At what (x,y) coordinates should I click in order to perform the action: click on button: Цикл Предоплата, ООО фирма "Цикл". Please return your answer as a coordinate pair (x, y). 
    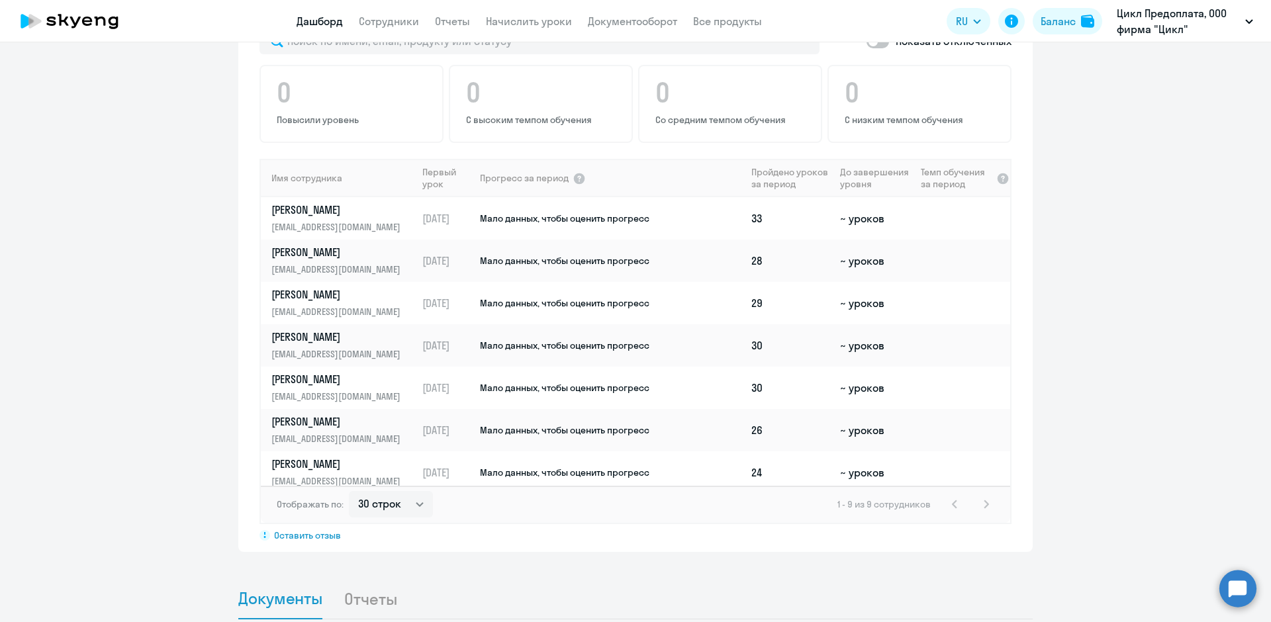
    Looking at the image, I should click on (1185, 21).